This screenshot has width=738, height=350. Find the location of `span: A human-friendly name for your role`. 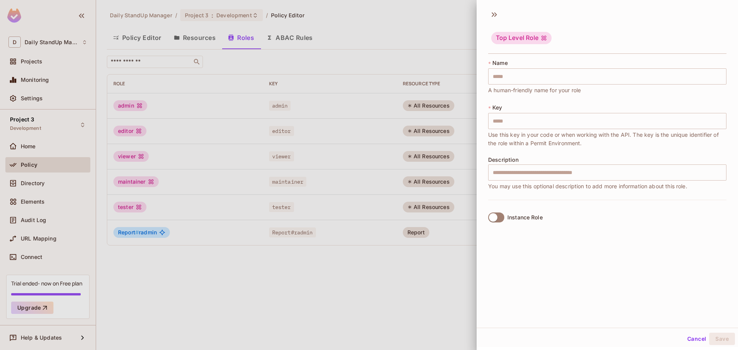

span: A human-friendly name for your role is located at coordinates (534, 90).